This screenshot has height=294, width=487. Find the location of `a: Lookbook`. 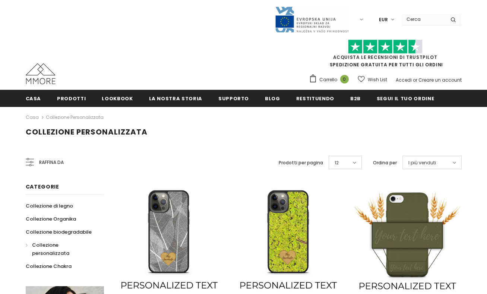

a: Lookbook is located at coordinates (117, 98).